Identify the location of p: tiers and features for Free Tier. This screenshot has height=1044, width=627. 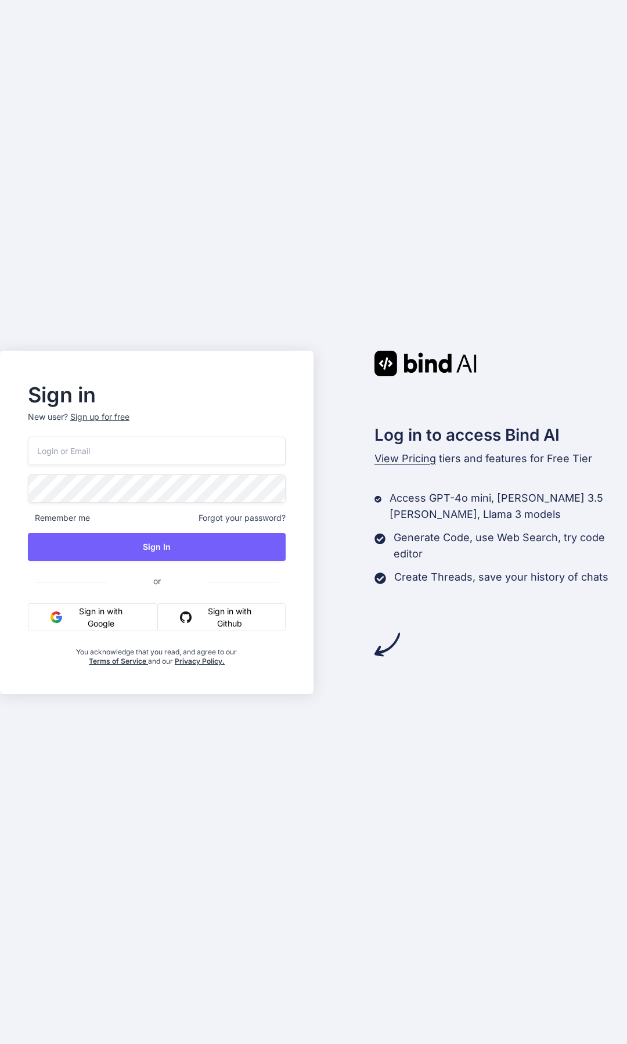
(501, 459).